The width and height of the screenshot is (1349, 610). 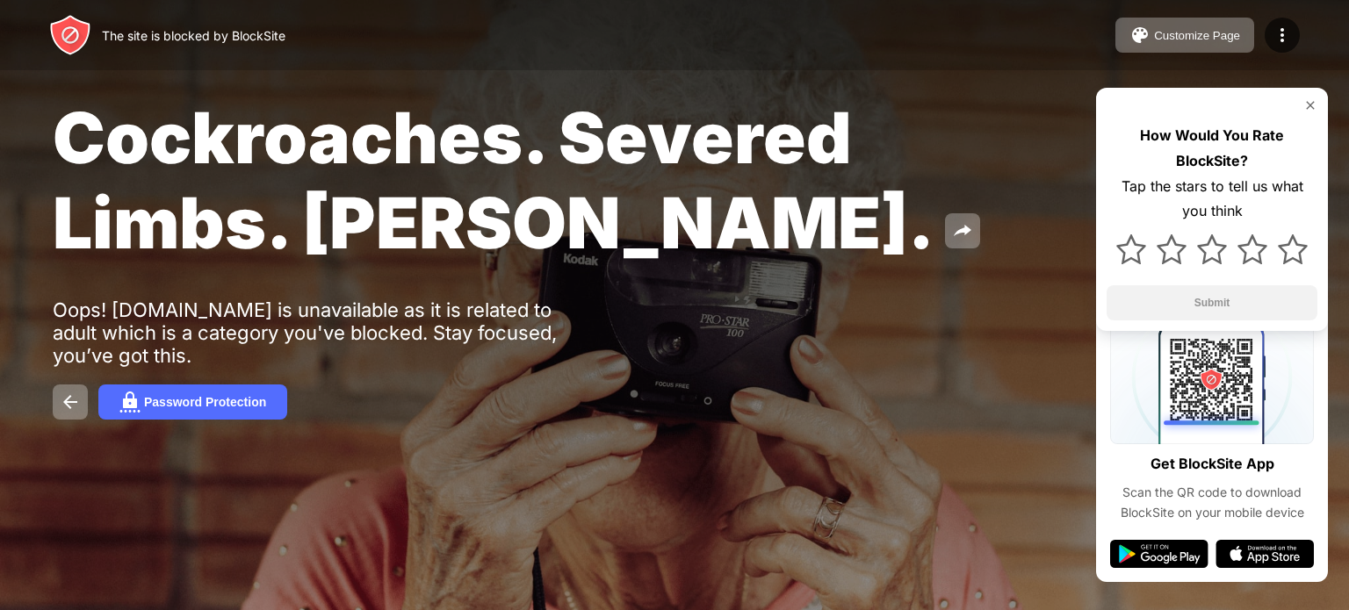 What do you see at coordinates (1197, 35) in the screenshot?
I see `div: Customize Page` at bounding box center [1197, 35].